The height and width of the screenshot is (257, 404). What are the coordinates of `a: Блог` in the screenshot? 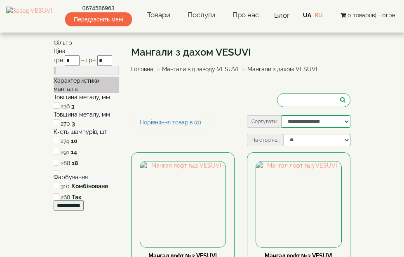 It's located at (282, 15).